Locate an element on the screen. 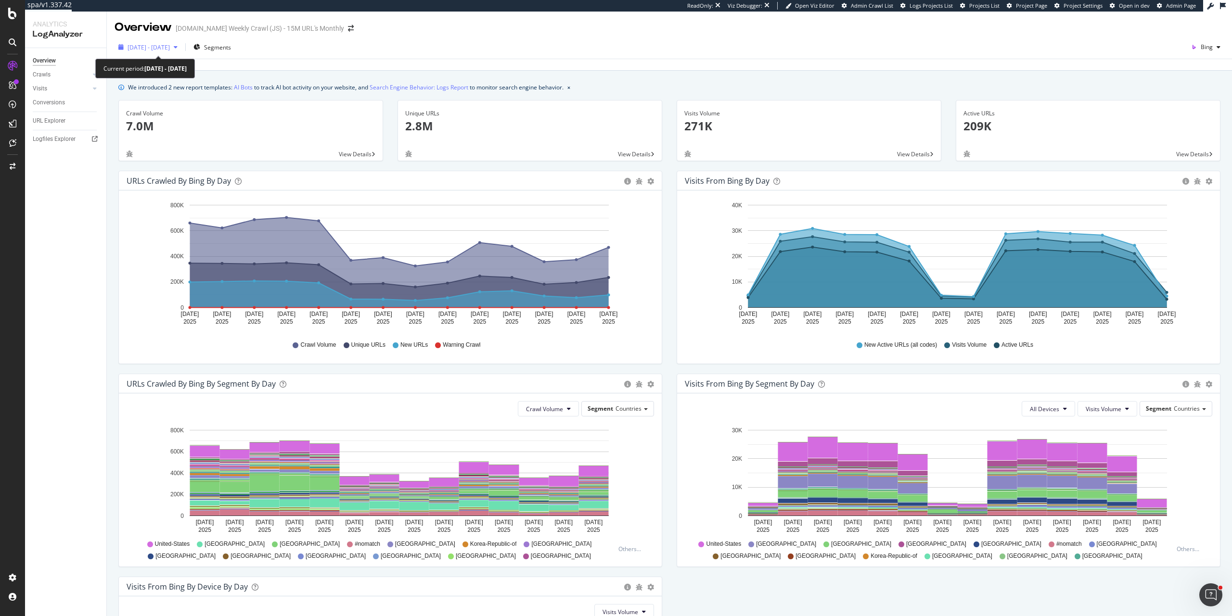 This screenshot has width=1232, height=616. div: info banner is located at coordinates (669, 87).